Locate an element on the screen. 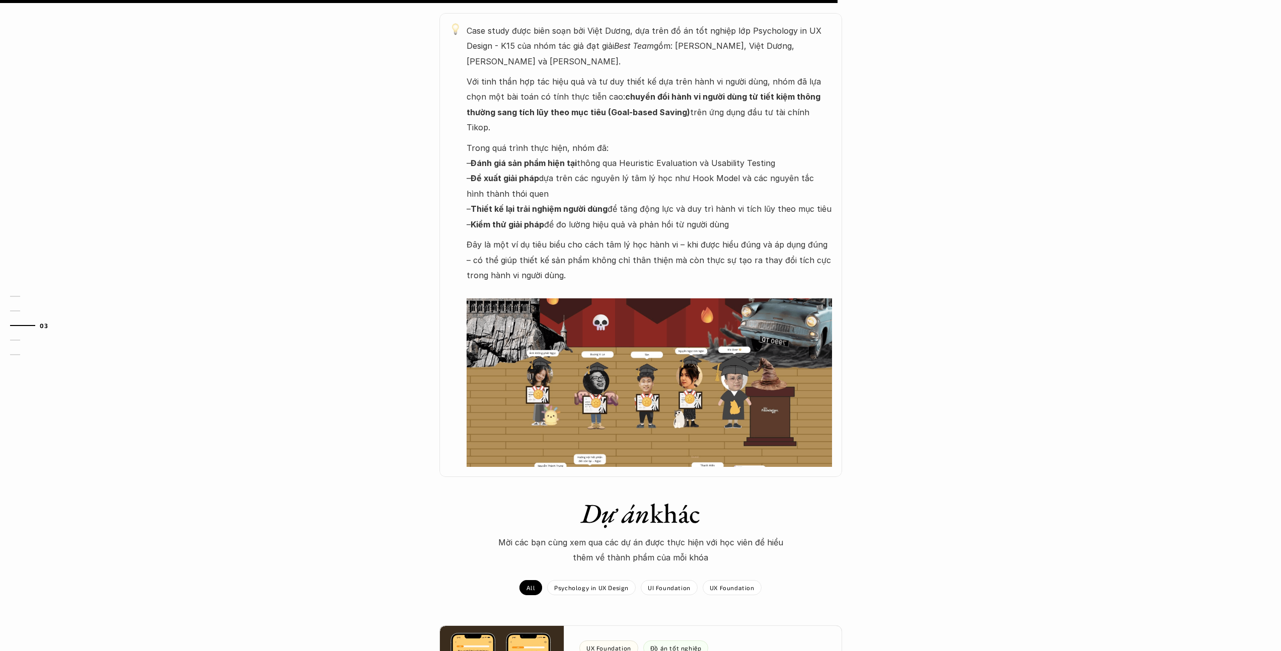 This screenshot has height=651, width=1281. p: All is located at coordinates (531, 588).